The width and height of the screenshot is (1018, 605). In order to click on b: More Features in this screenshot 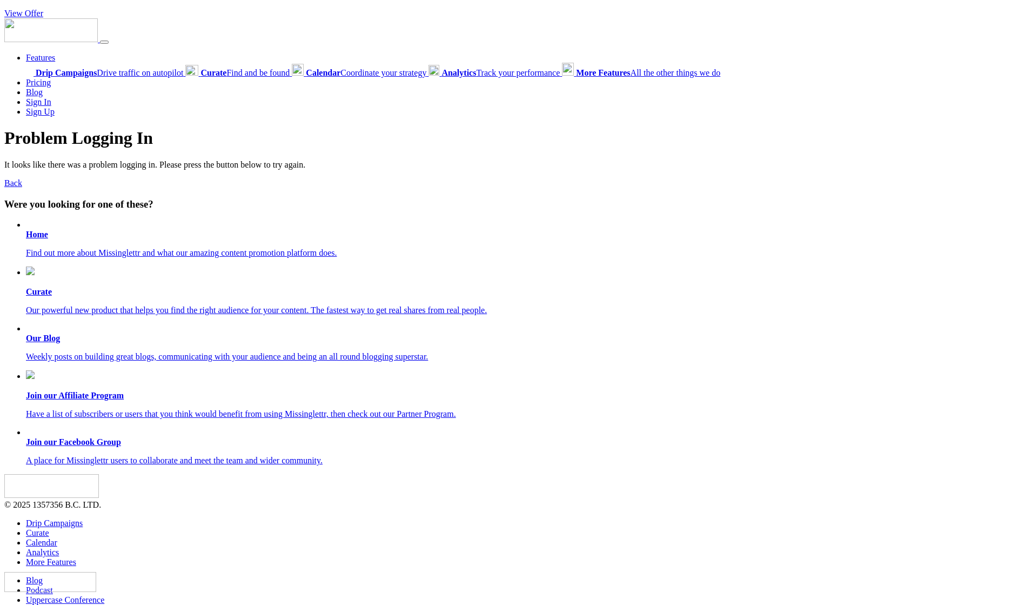, I will do `click(603, 72)`.